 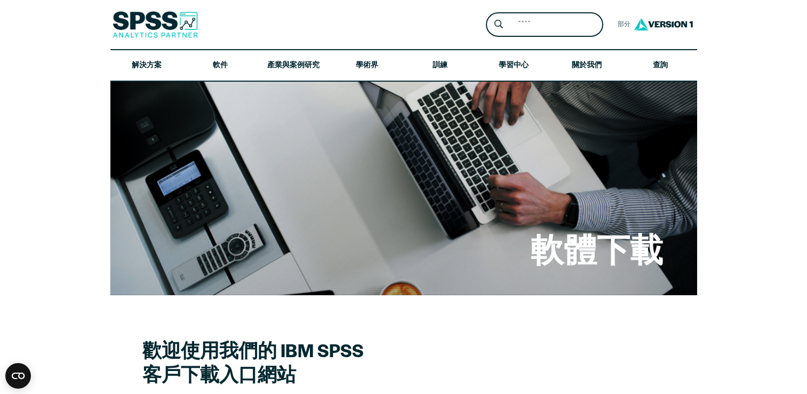 I want to click on a: 訓練, so click(x=441, y=66).